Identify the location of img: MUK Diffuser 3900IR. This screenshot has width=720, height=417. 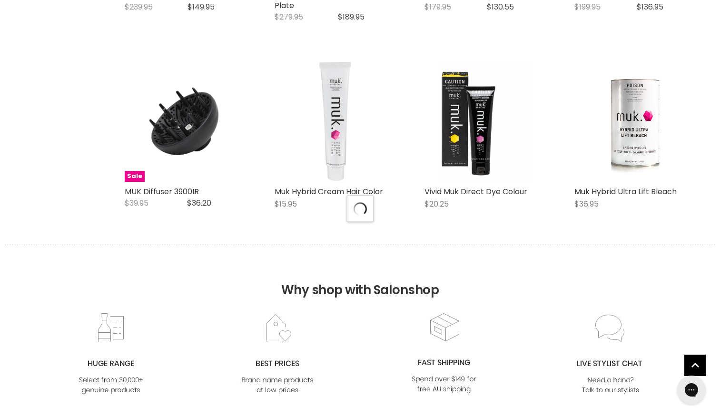
(185, 121).